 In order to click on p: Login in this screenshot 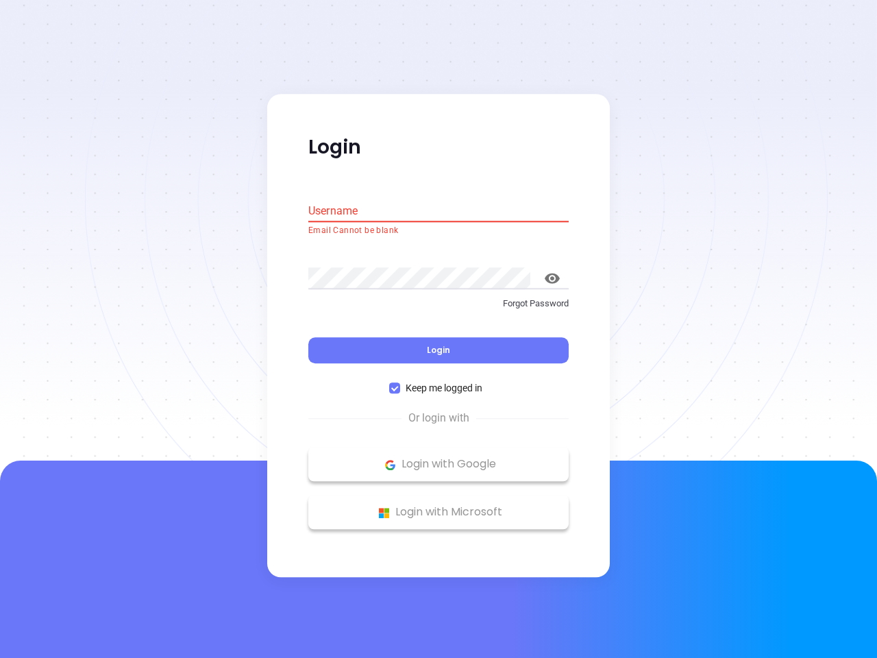, I will do `click(439, 147)`.